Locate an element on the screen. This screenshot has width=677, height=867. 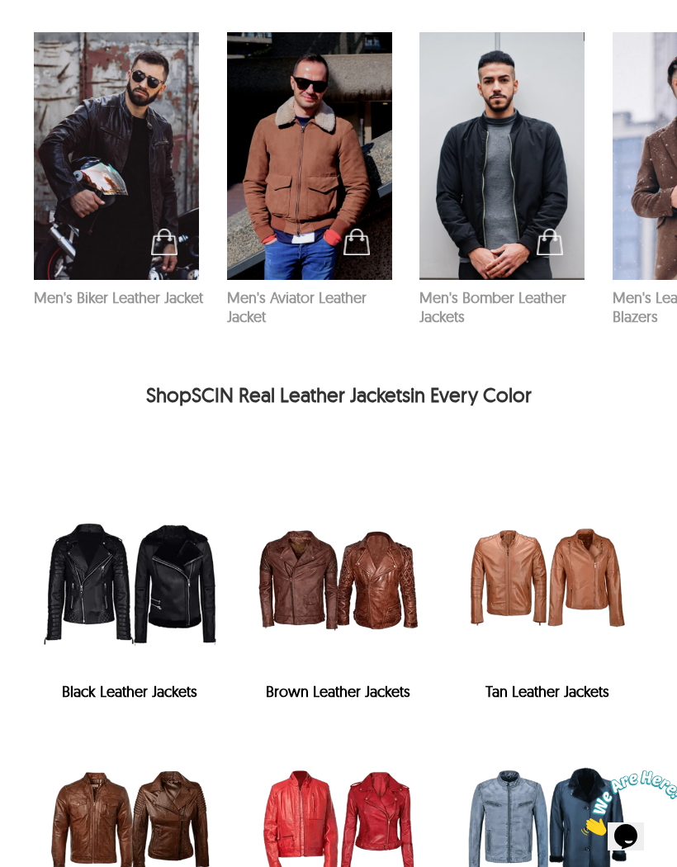
img: mens-bomber-leather-jacket-local-page is located at coordinates (502, 156).